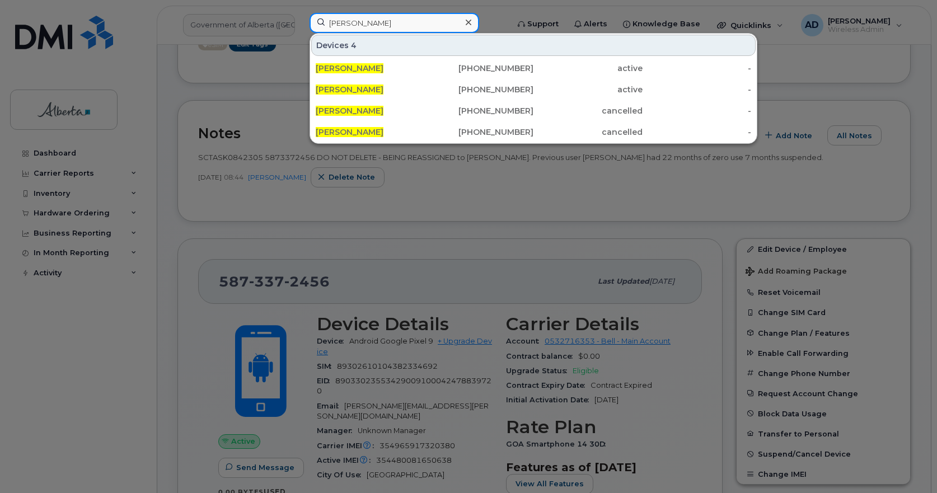  Describe the element at coordinates (394, 23) in the screenshot. I see `input: Find something...` at that location.